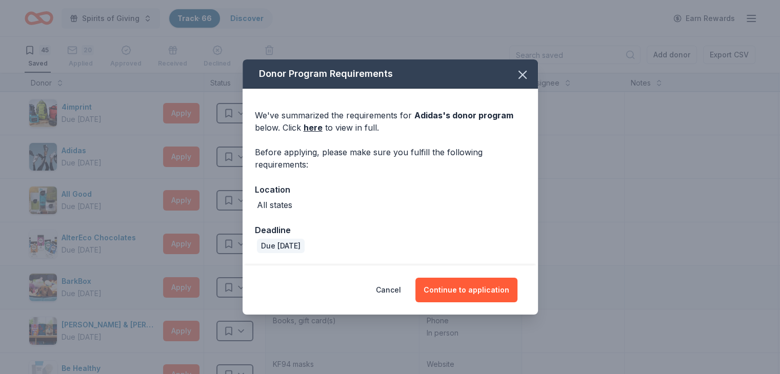 The height and width of the screenshot is (374, 780). I want to click on div: Donor Program Requirements, so click(390, 74).